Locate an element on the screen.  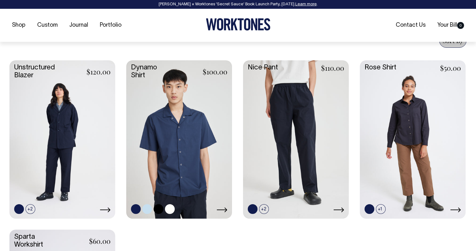
a: Portfolio is located at coordinates (110, 25).